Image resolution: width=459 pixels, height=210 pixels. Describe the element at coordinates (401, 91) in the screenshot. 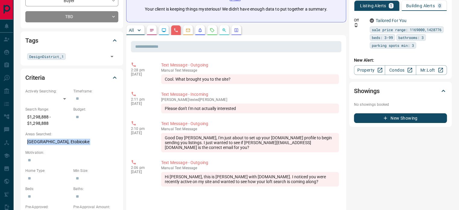

I see `div: Showings` at that location.